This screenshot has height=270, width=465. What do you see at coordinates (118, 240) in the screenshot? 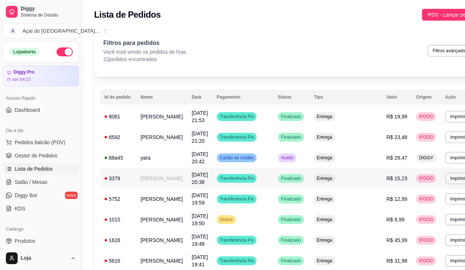
I see `div: 1628` at bounding box center [118, 240].